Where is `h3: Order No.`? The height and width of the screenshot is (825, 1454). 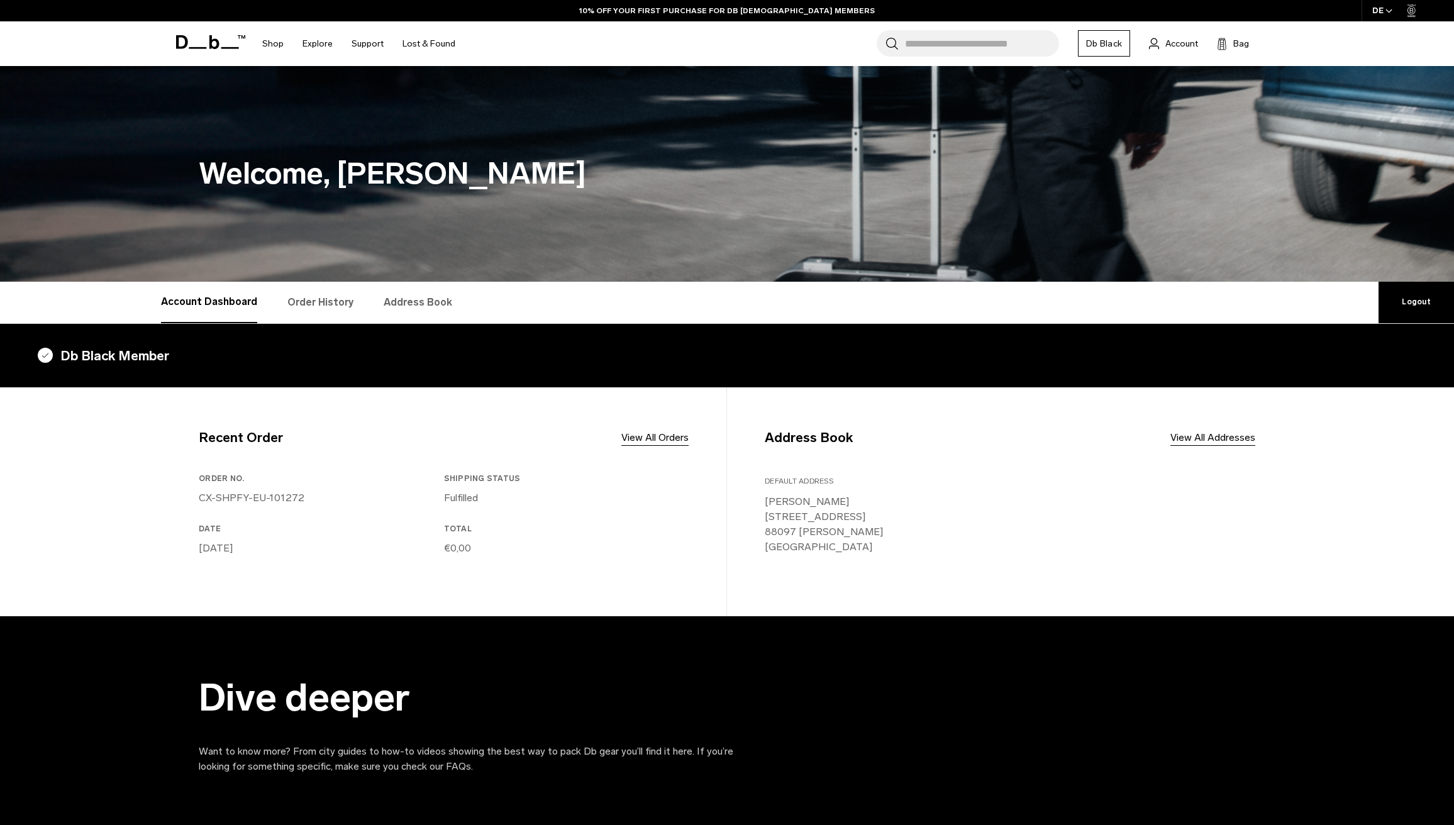
h3: Order No. is located at coordinates (319, 479).